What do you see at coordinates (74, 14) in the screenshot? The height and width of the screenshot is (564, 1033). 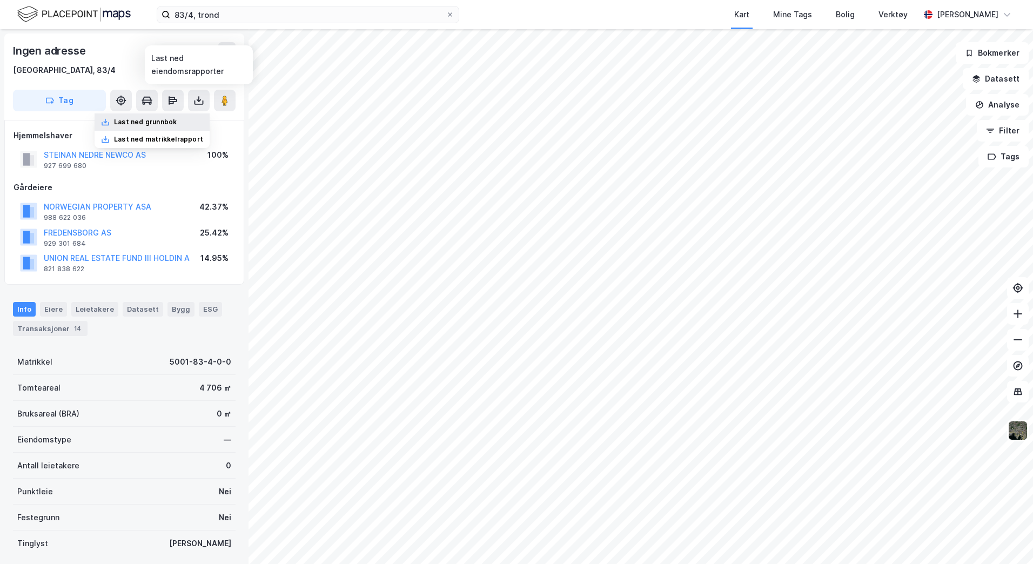 I see `img: logo.f888ab2527a4732fd821a326f86c7f29.svg` at bounding box center [74, 14].